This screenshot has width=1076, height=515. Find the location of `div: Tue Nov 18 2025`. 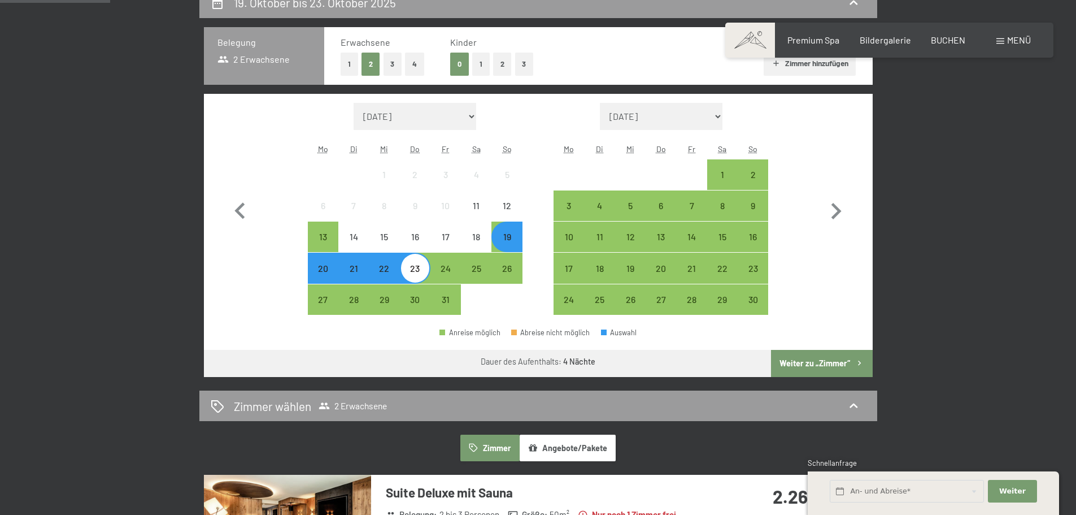

div: Tue Nov 18 2025 is located at coordinates (600, 268).